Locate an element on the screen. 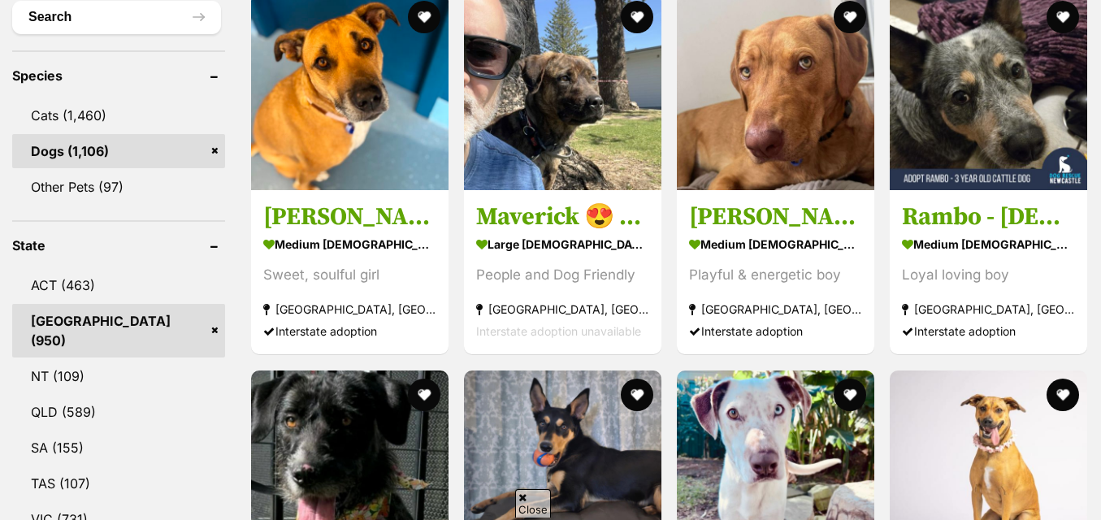 This screenshot has width=1101, height=520. a: NT (109) is located at coordinates (119, 376).